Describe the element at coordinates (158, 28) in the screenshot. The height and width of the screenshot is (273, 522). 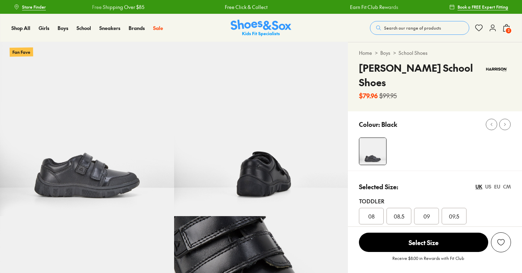
I see `span: Sale` at that location.